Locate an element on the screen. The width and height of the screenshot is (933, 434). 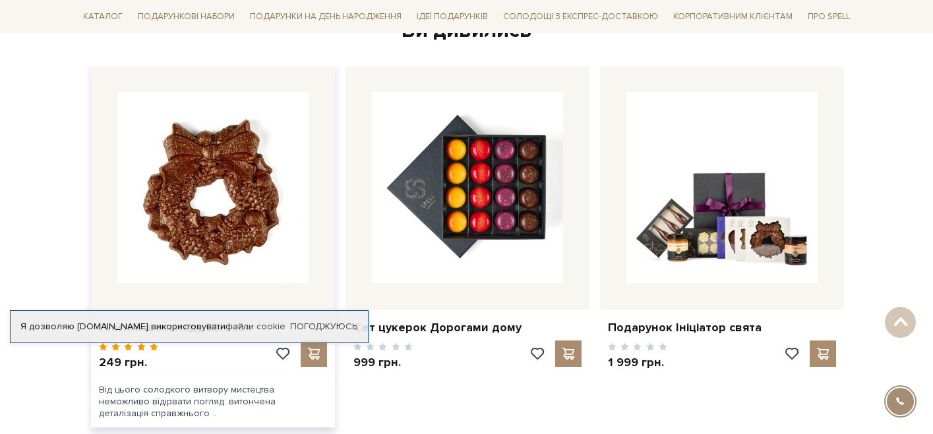
a: Подарунок Ініціатор свята is located at coordinates (722, 328).